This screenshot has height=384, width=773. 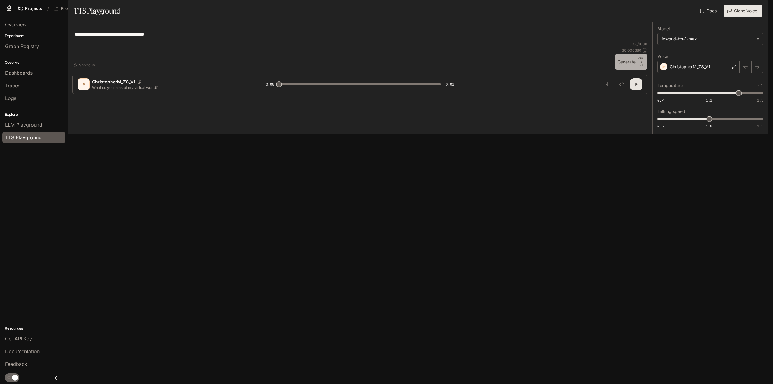 I want to click on p: CTRL +, so click(x=642, y=60).